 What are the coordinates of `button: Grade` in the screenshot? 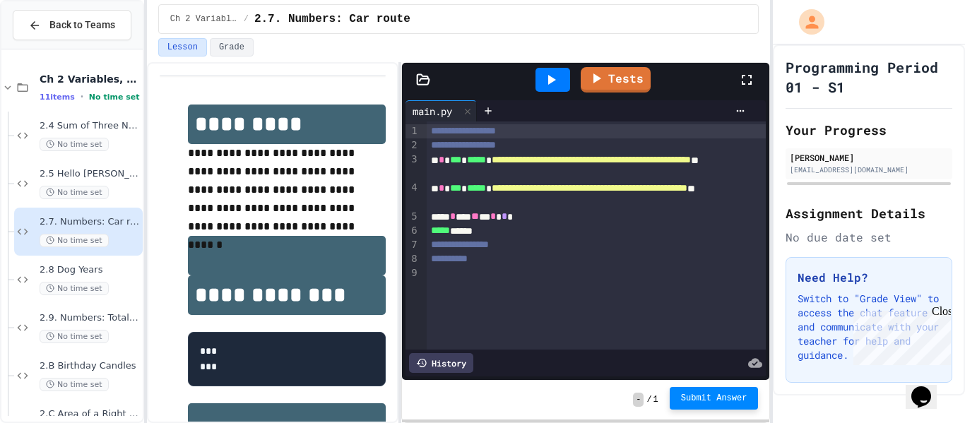 It's located at (232, 47).